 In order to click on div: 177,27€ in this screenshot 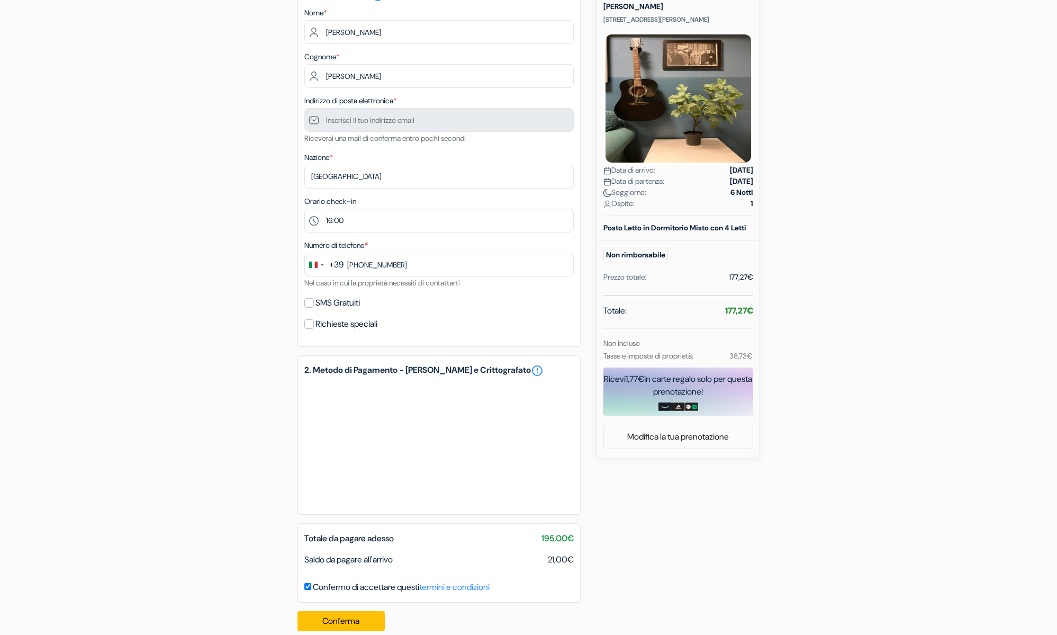, I will do `click(741, 277)`.